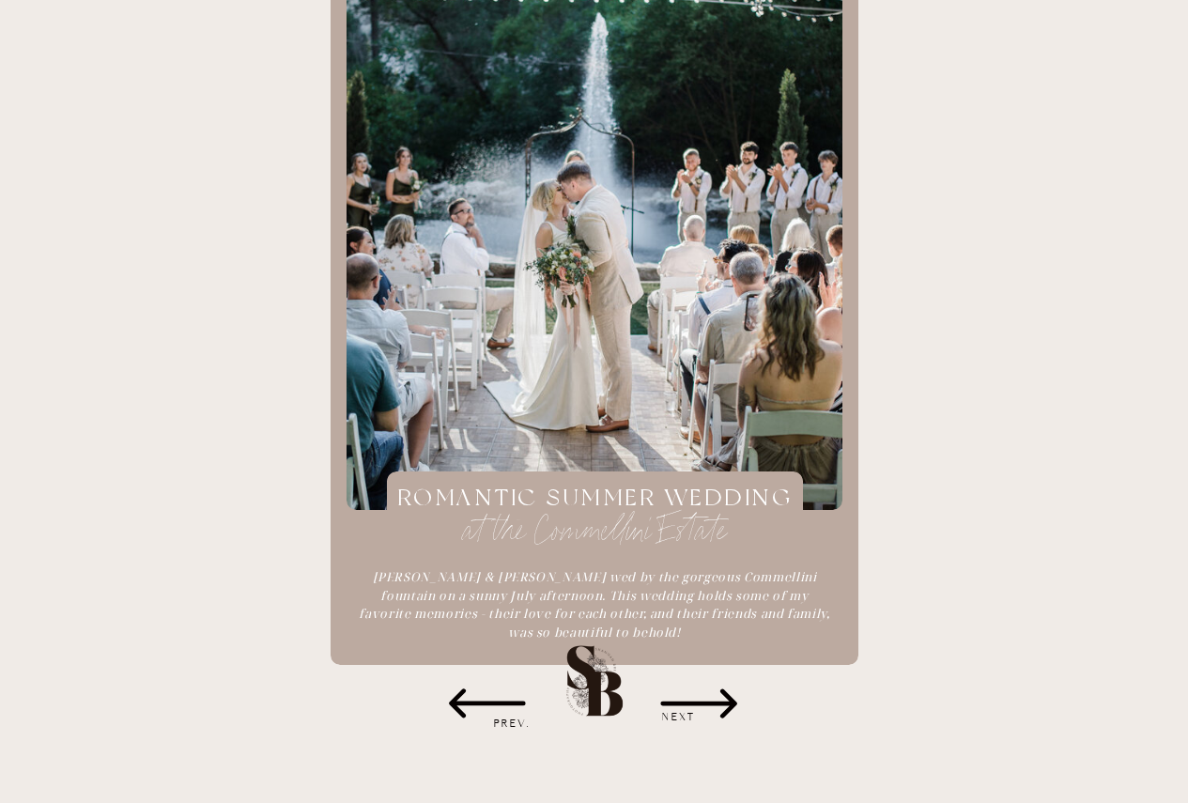 This screenshot has height=803, width=1188. I want to click on h3: NEXT, so click(680, 717).